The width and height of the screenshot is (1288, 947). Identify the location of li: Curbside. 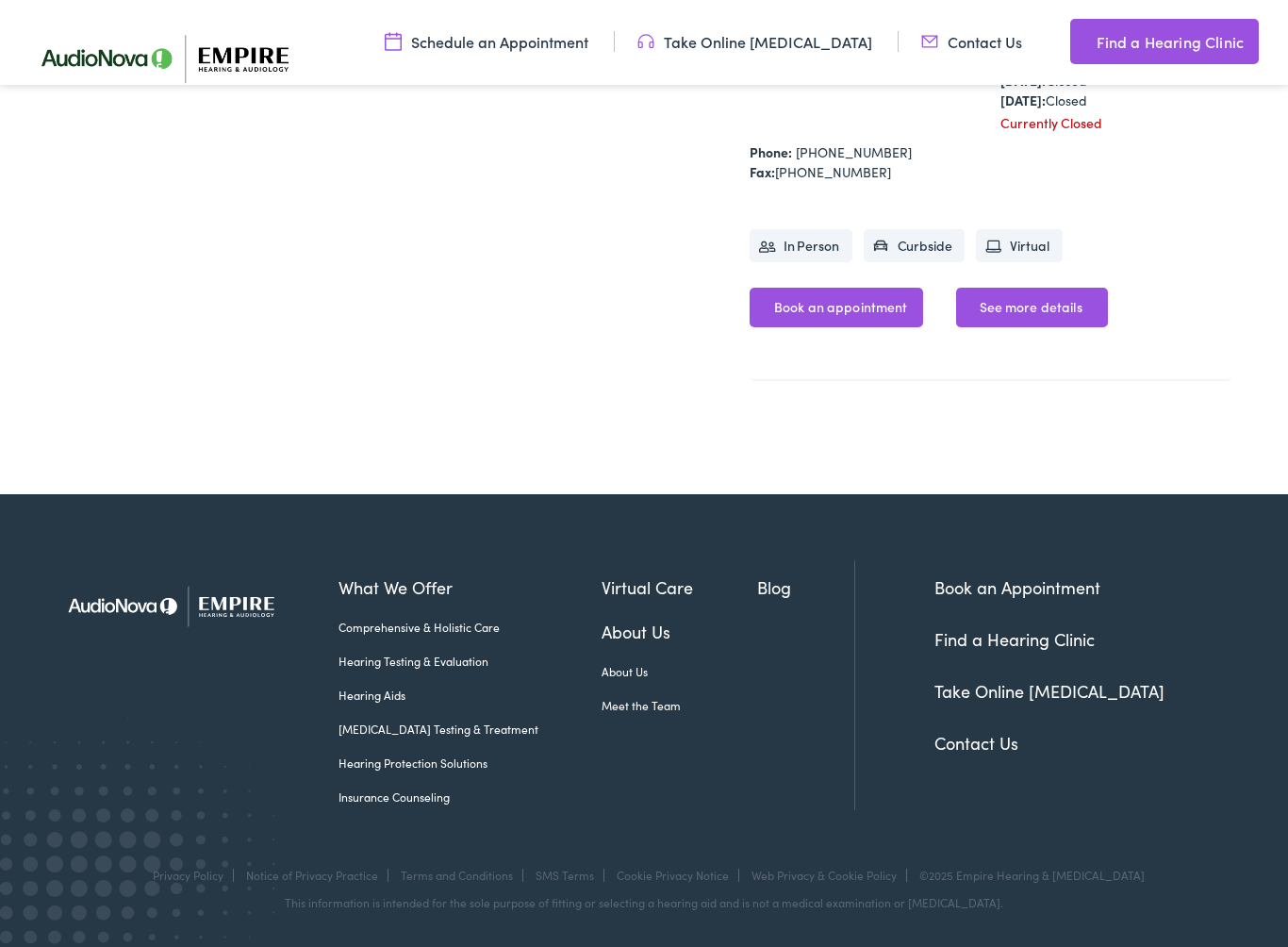
(915, 245).